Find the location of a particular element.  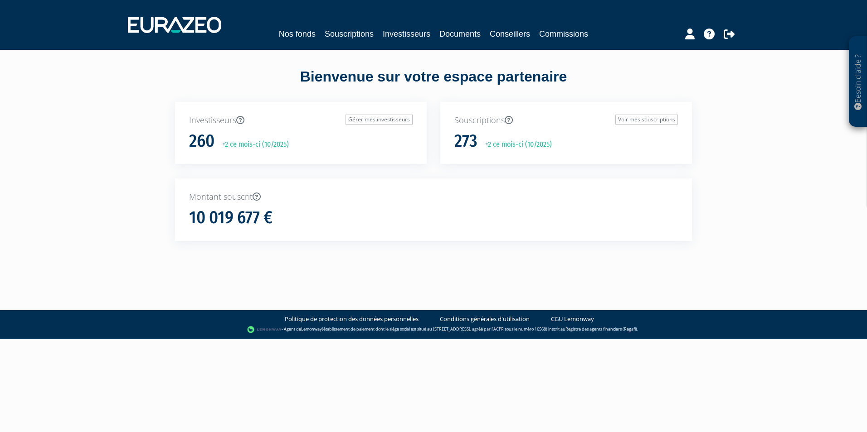

a: Souscriptions is located at coordinates (349, 34).